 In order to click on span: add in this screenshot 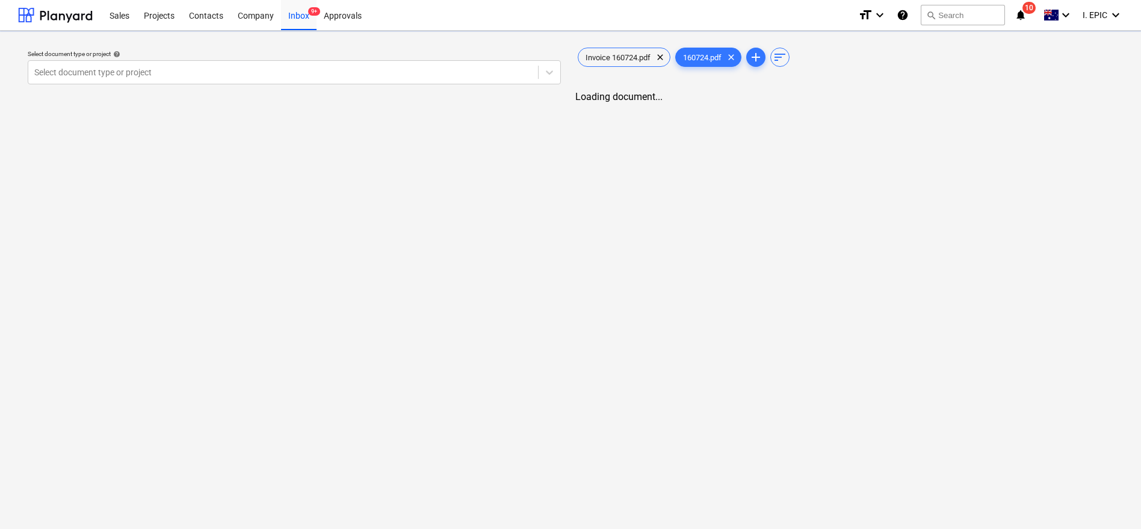, I will do `click(756, 57)`.